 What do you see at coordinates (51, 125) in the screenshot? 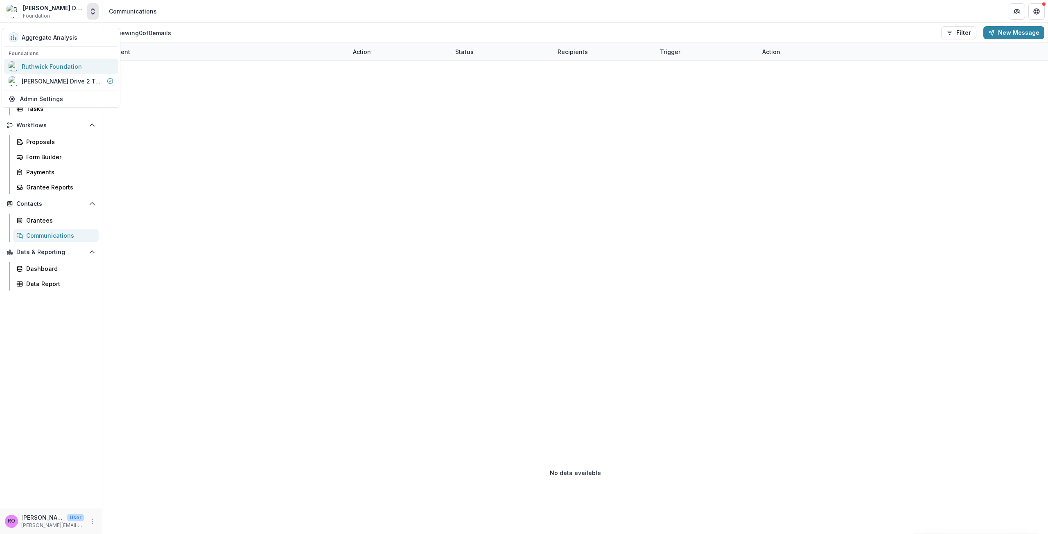
I see `button: Open Workflows` at bounding box center [51, 125].